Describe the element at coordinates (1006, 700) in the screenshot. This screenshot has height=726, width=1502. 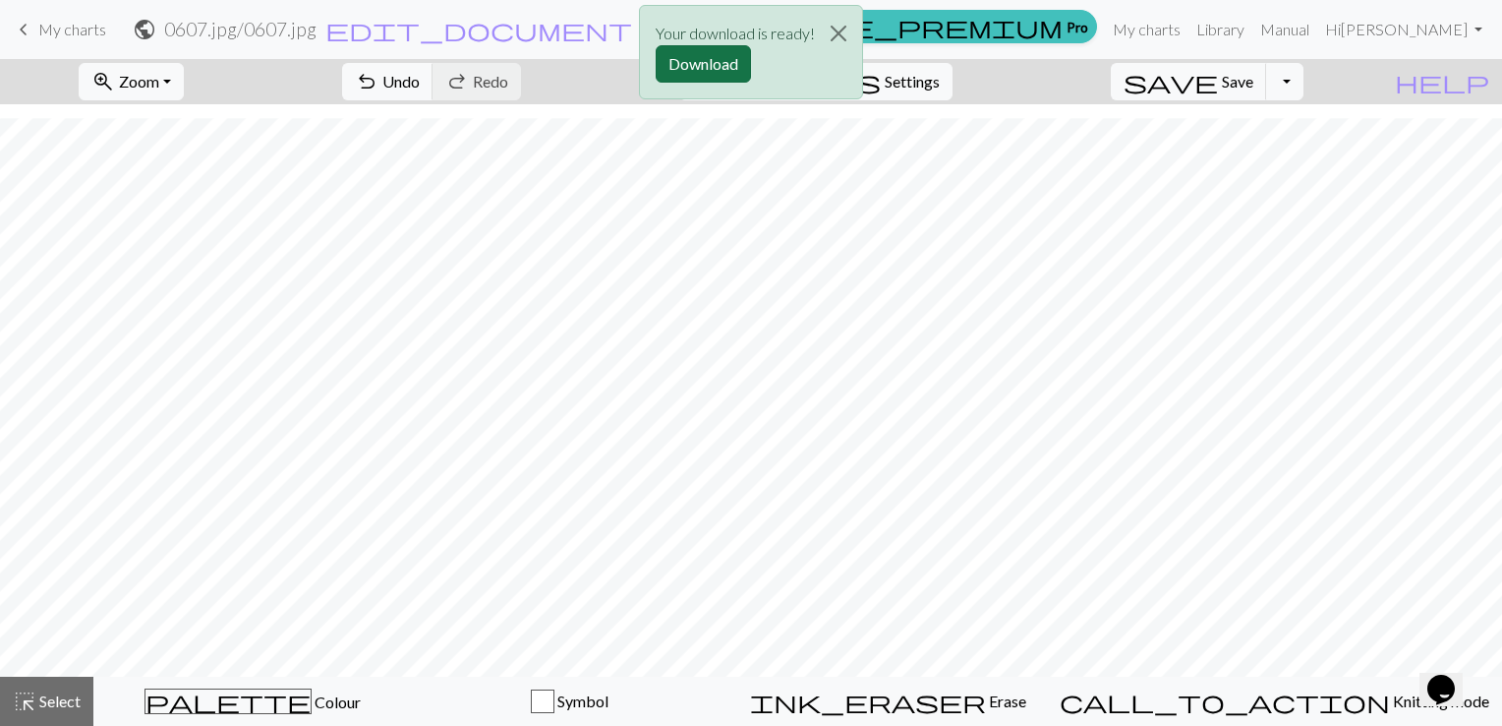
I see `span: Erase` at that location.